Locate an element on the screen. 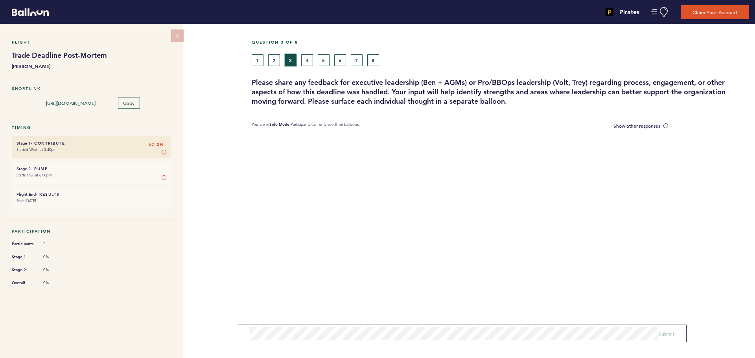  h5: Participation is located at coordinates (91, 231).